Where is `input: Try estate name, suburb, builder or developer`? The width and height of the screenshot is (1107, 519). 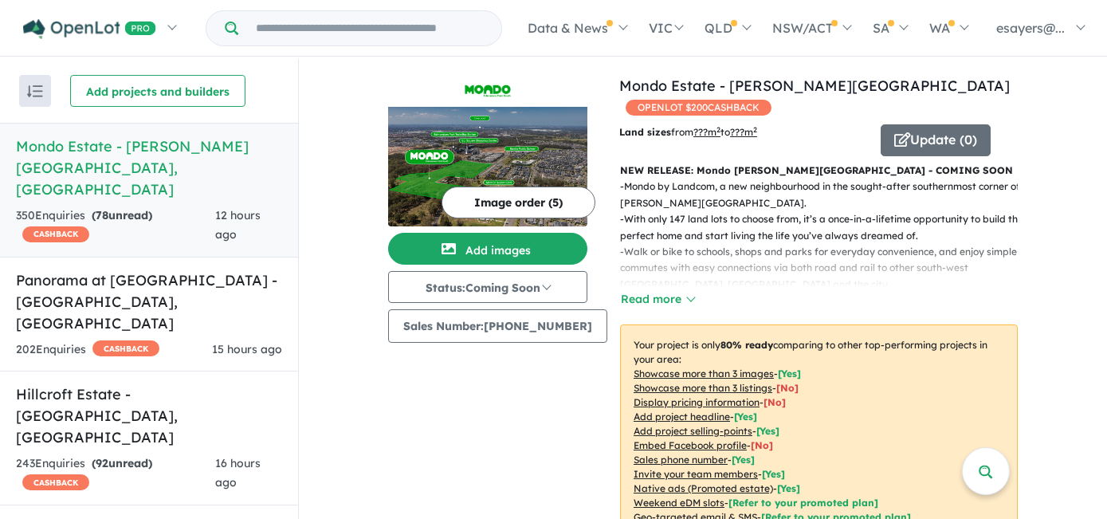
input: Try estate name, suburb, builder or developer is located at coordinates (370, 28).